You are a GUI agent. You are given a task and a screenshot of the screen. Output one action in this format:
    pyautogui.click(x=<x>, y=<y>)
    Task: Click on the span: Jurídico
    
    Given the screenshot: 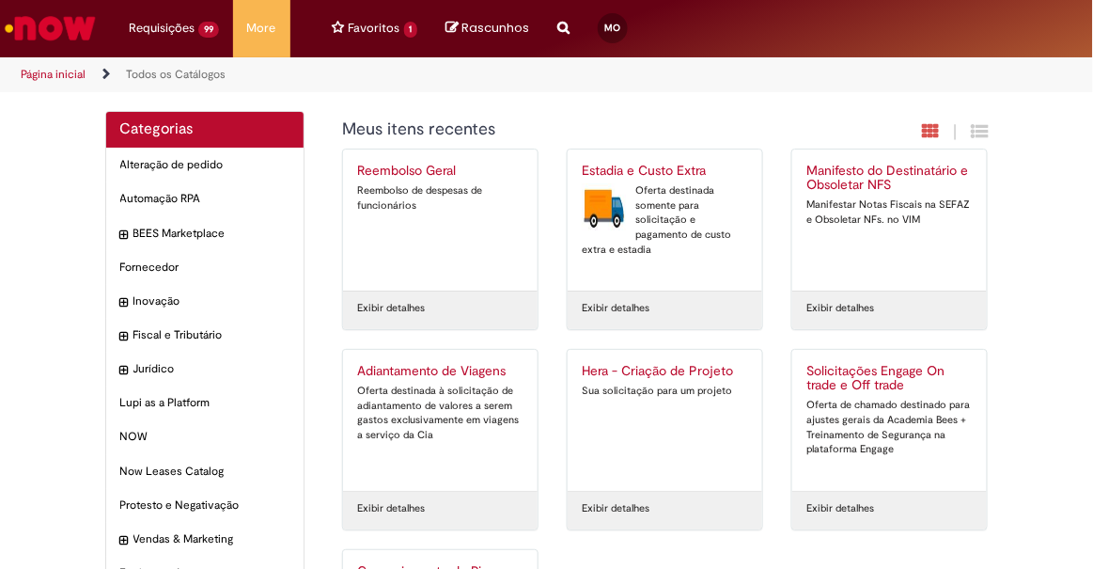 What is the action you would take?
    pyautogui.click(x=211, y=368)
    